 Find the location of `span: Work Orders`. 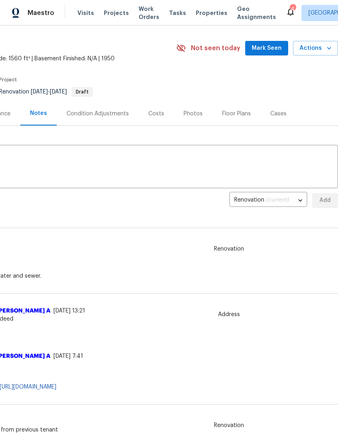

span: Work Orders is located at coordinates (149, 13).